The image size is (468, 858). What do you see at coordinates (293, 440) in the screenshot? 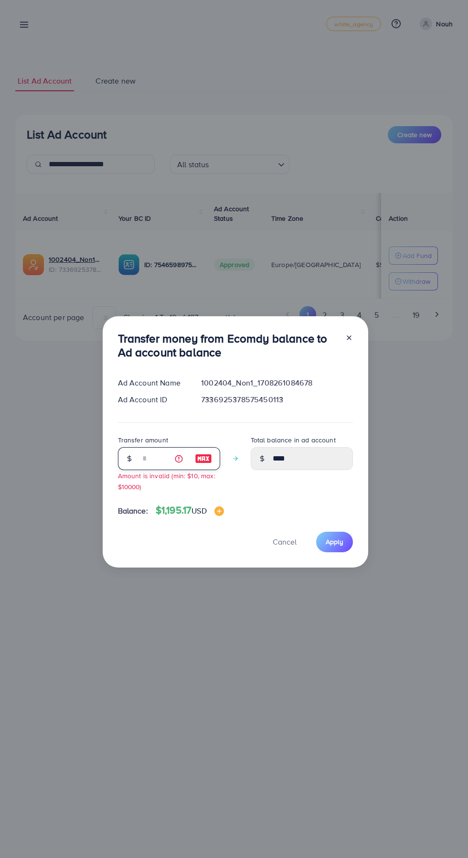
I see `label: Total balance in ad account` at bounding box center [293, 440].